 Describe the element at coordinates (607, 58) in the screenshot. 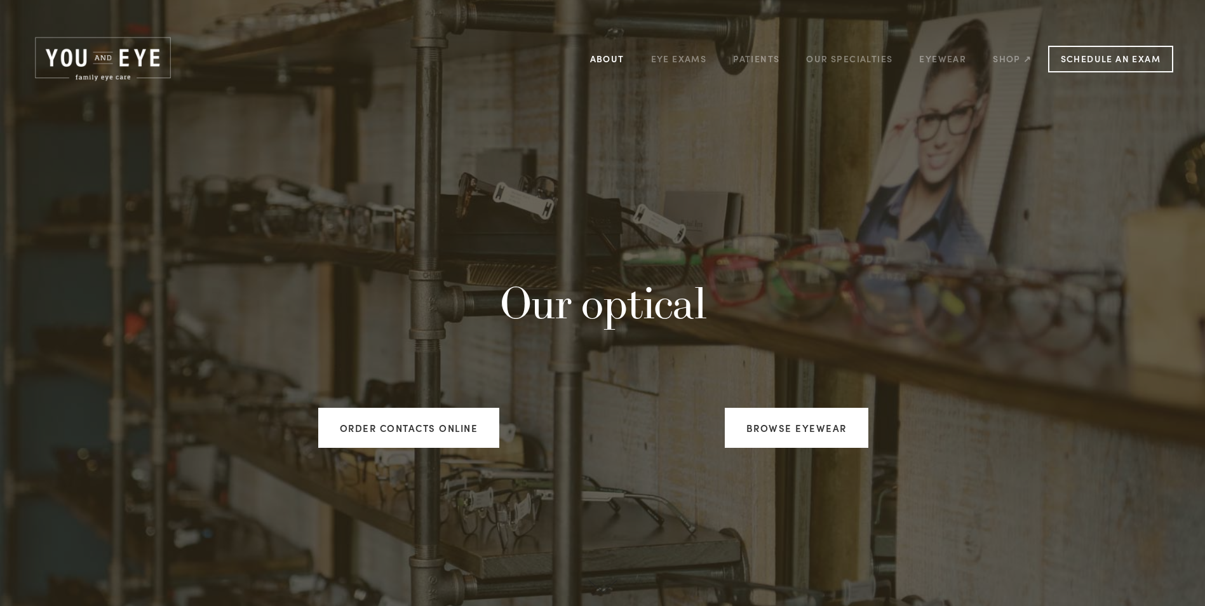

I see `a: About` at that location.